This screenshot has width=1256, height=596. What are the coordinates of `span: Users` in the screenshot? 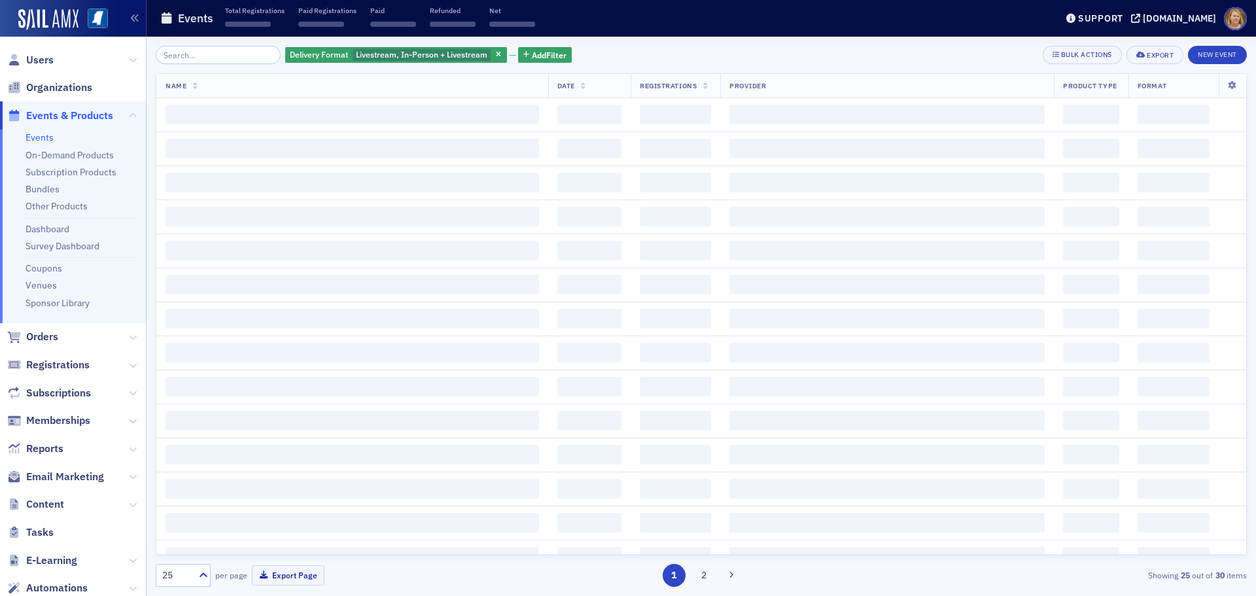 It's located at (40, 60).